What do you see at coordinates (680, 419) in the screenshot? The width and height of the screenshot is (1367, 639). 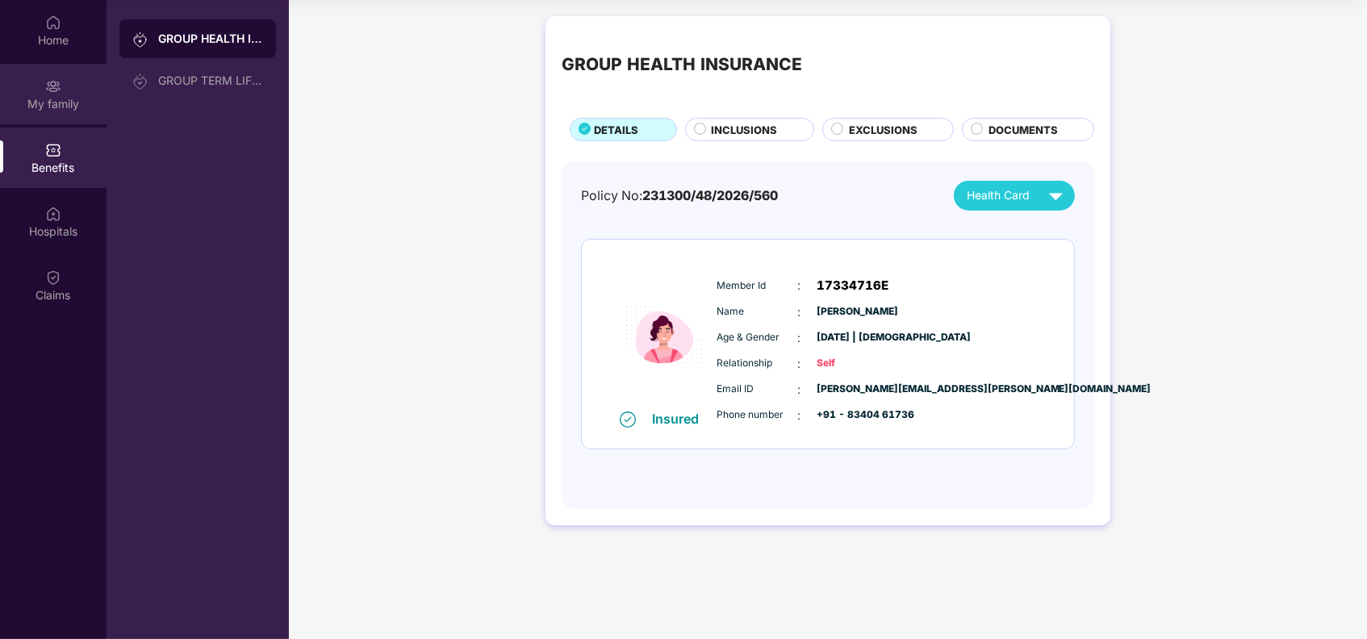 I see `div: Insured` at bounding box center [680, 419].